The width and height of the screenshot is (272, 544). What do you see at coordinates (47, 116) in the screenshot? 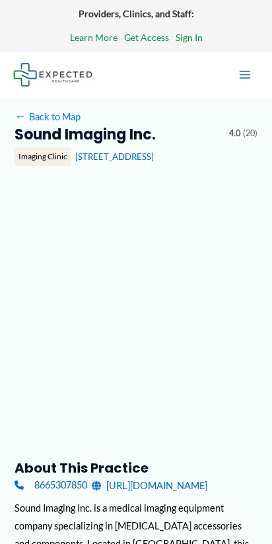
I see `a: ←Back to Map` at bounding box center [47, 116].